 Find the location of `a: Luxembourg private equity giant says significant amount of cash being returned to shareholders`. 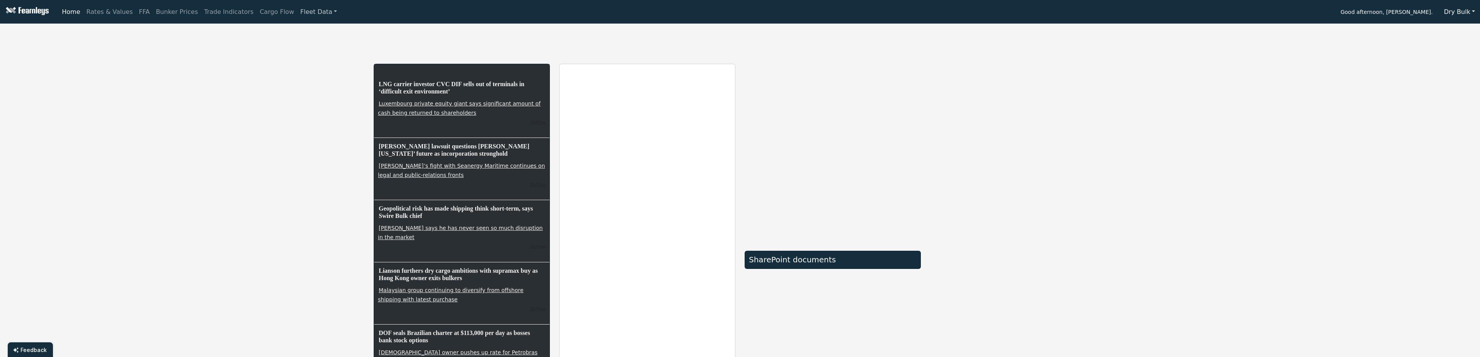

a: Luxembourg private equity giant says significant amount of cash being returned to shareholders is located at coordinates (459, 108).